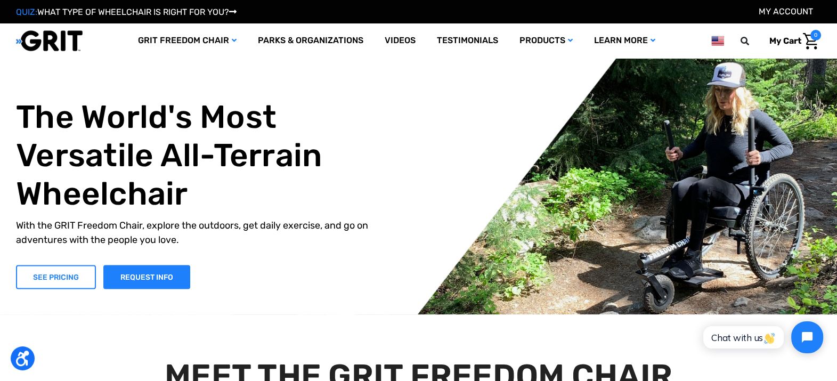 The width and height of the screenshot is (837, 381). Describe the element at coordinates (56, 277) in the screenshot. I see `a: Shop Now` at that location.